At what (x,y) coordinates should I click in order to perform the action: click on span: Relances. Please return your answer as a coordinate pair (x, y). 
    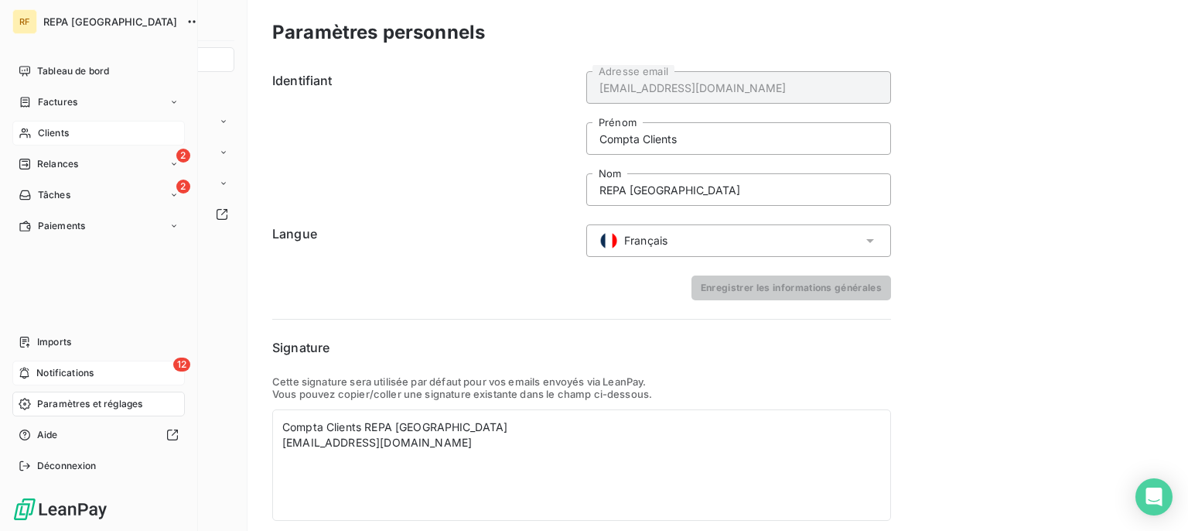
    Looking at the image, I should click on (57, 164).